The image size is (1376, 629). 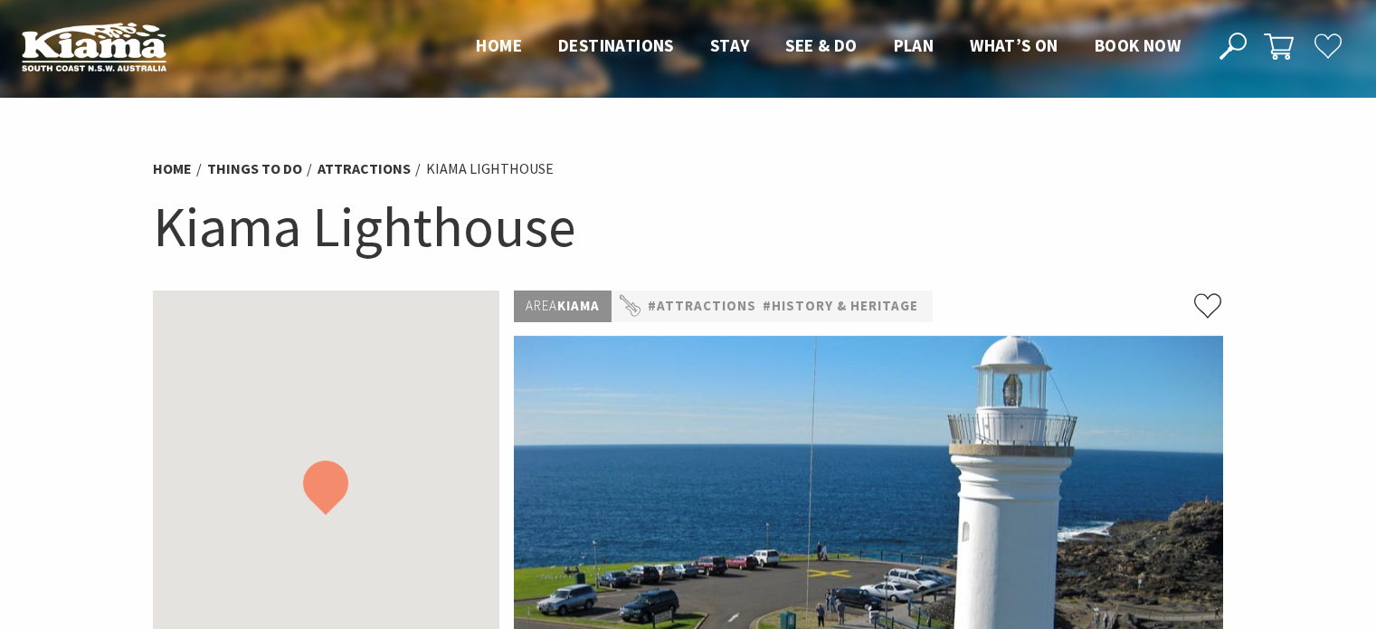 What do you see at coordinates (616, 45) in the screenshot?
I see `span: Destinations` at bounding box center [616, 45].